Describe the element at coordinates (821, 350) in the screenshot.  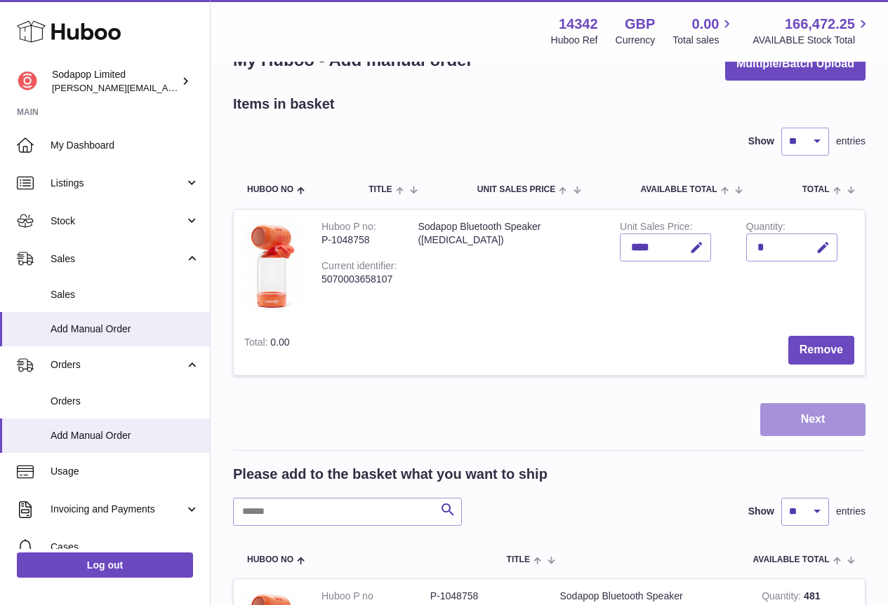
I see `button: Remove` at that location.